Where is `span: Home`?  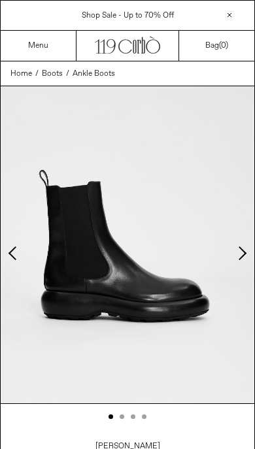
span: Home is located at coordinates (21, 74).